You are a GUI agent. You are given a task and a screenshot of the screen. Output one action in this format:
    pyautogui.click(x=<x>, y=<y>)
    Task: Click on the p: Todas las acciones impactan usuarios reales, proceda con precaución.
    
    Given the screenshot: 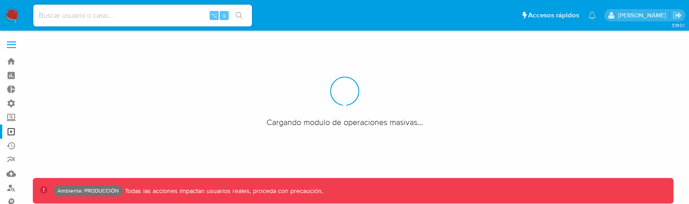 What is the action you would take?
    pyautogui.click(x=223, y=190)
    